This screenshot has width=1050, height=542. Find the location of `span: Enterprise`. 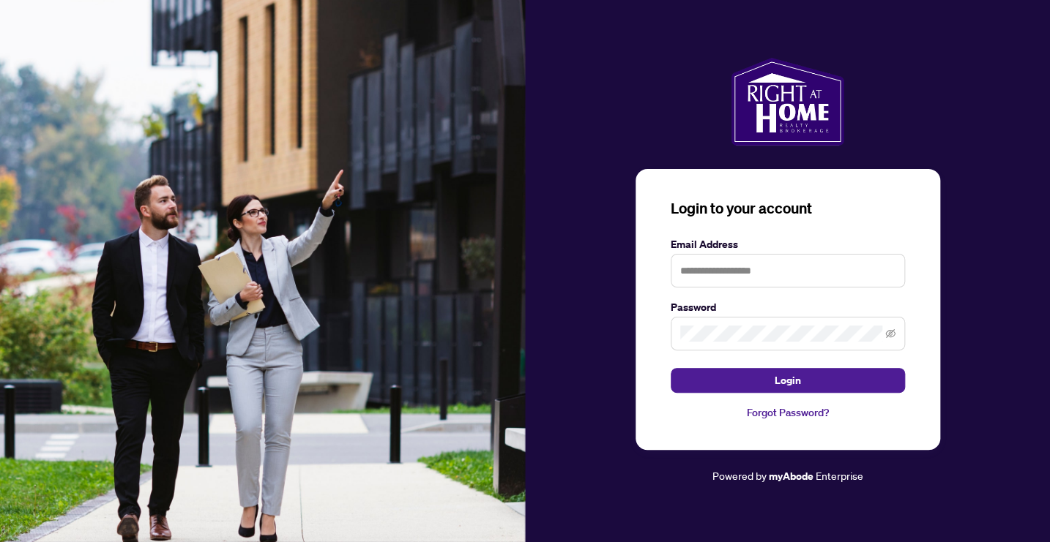

span: Enterprise is located at coordinates (839, 476).